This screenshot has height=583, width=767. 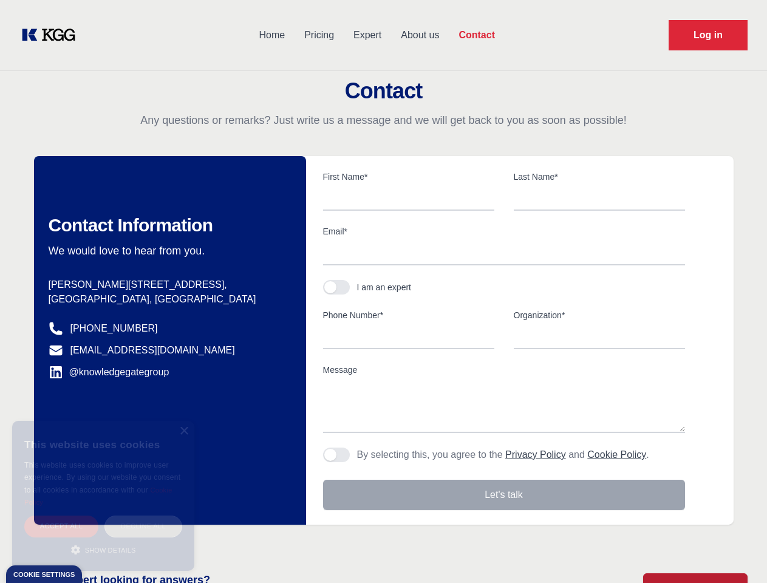 What do you see at coordinates (536, 454) in the screenshot?
I see `a: Privacy Policy` at bounding box center [536, 454].